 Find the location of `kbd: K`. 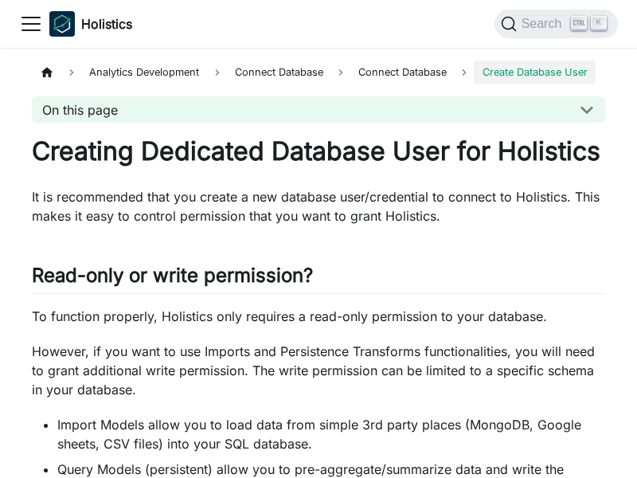

kbd: K is located at coordinates (599, 23).